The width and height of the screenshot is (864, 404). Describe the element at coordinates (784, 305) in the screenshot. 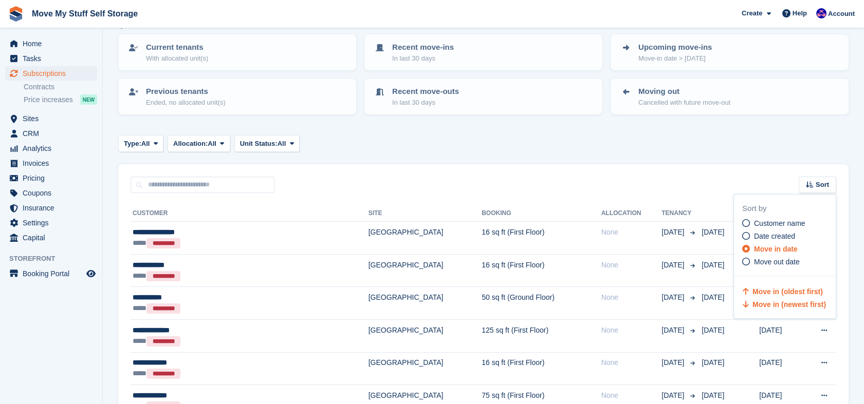

I see `a: Move in (newest first)` at that location.